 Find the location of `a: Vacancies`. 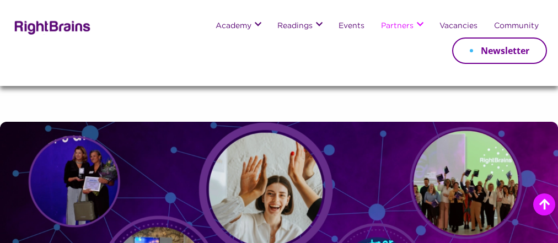

a: Vacancies is located at coordinates (458, 26).